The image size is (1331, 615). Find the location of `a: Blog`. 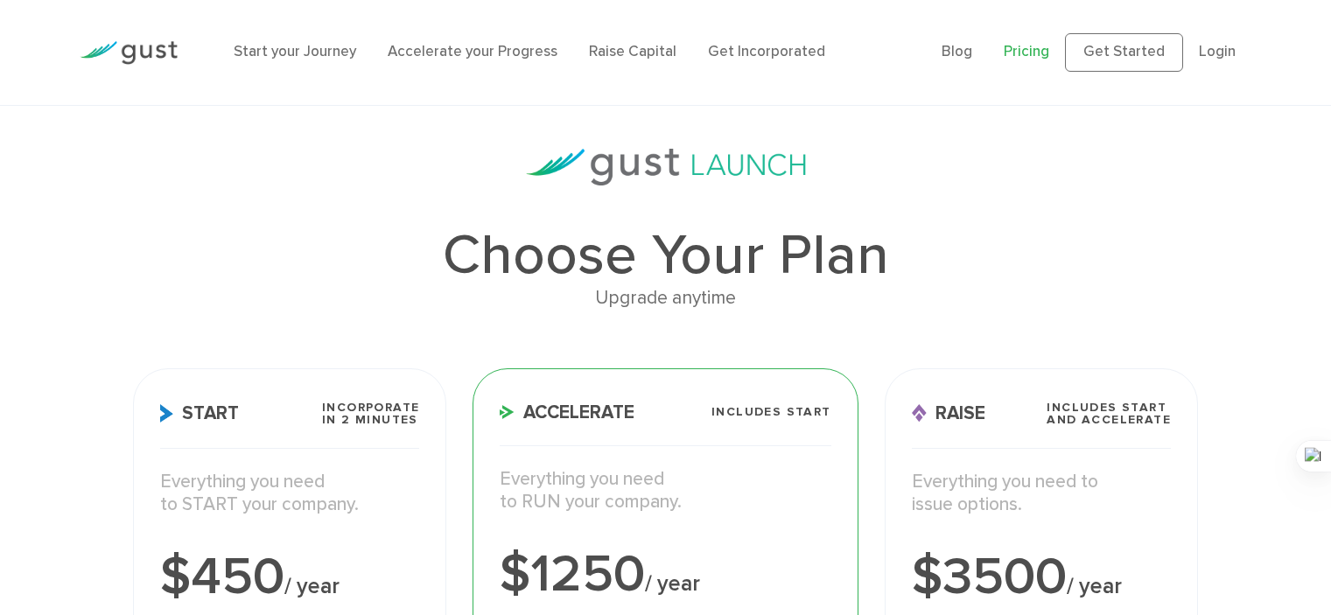

a: Blog is located at coordinates (956, 52).